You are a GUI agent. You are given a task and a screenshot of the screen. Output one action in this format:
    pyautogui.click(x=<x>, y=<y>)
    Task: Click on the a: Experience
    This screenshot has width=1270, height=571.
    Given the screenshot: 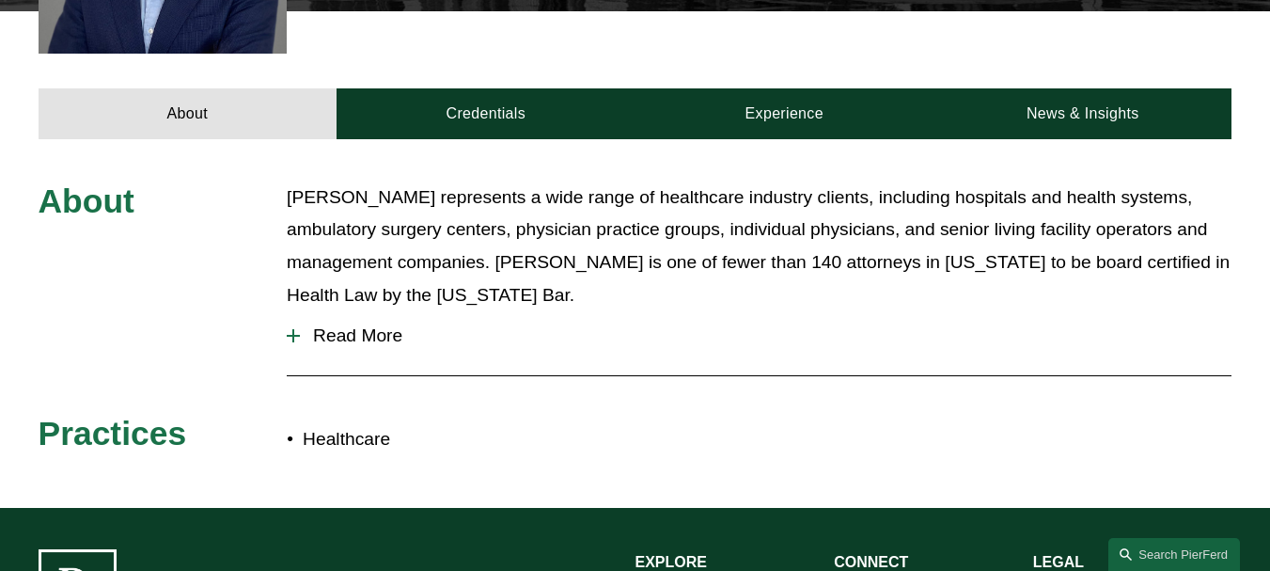 What is the action you would take?
    pyautogui.click(x=784, y=114)
    